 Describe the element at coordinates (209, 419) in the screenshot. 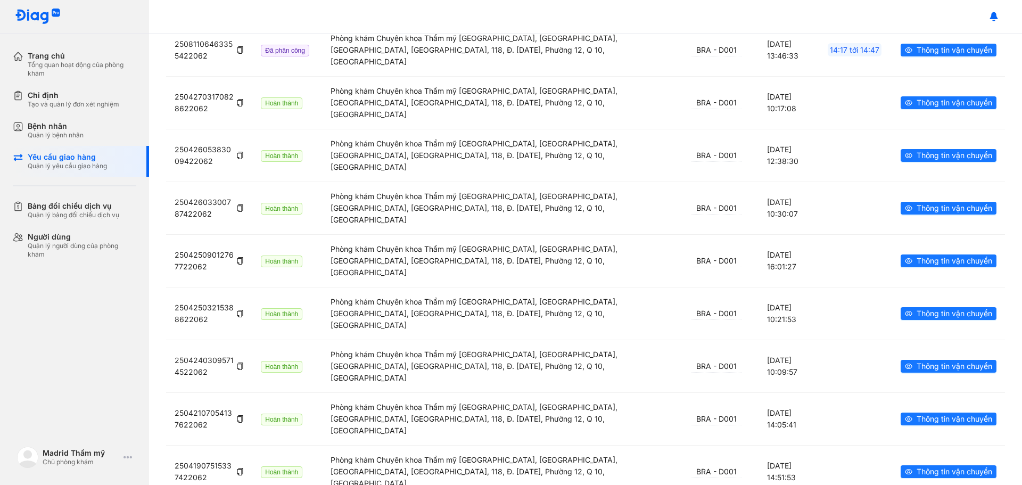

I see `div: 25042107054137622062` at that location.